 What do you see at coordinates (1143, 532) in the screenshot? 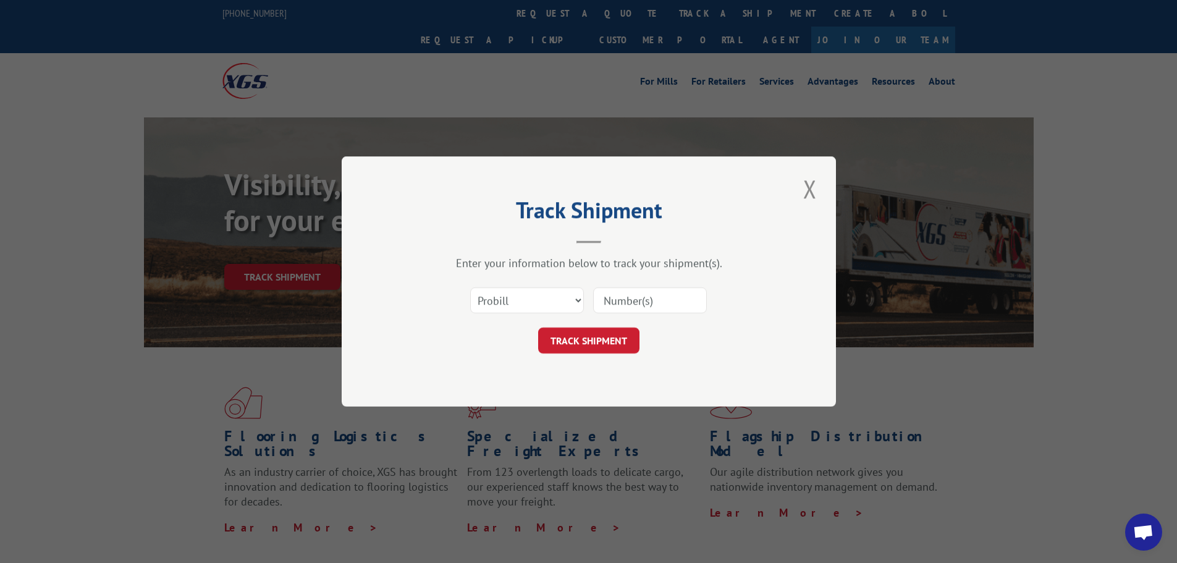
I see `a: Open chat` at bounding box center [1143, 532].